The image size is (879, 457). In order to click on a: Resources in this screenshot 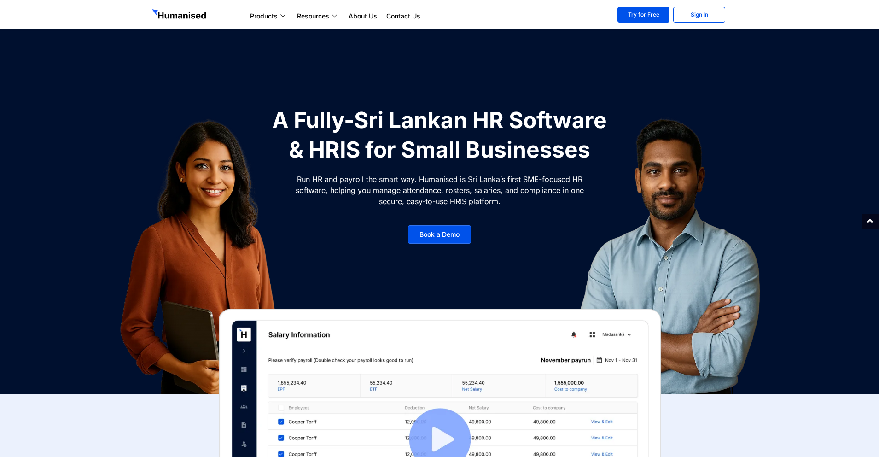, I will do `click(318, 16)`.